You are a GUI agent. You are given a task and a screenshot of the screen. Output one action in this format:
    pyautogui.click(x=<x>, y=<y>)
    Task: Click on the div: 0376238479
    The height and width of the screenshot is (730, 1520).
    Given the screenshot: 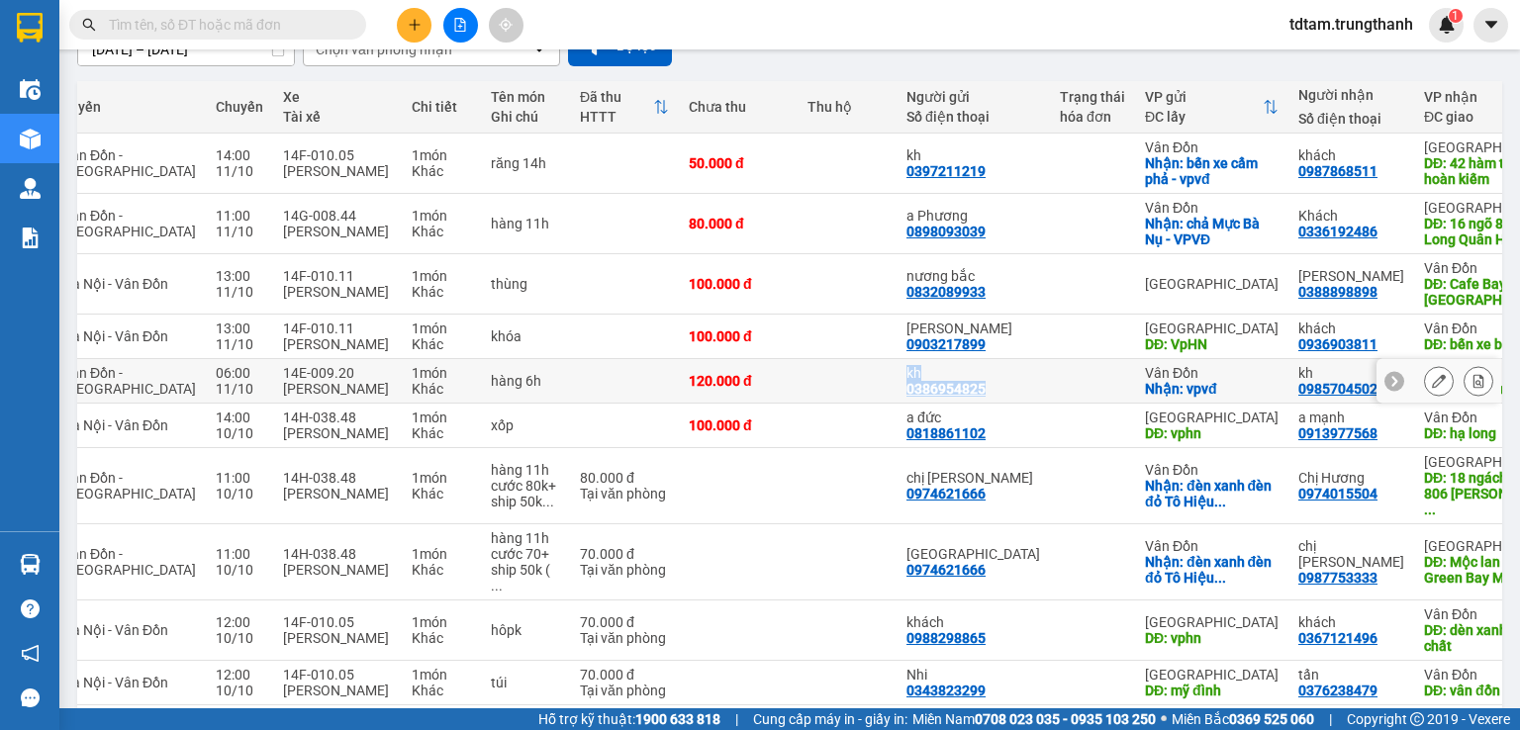 What is the action you would take?
    pyautogui.click(x=1338, y=691)
    